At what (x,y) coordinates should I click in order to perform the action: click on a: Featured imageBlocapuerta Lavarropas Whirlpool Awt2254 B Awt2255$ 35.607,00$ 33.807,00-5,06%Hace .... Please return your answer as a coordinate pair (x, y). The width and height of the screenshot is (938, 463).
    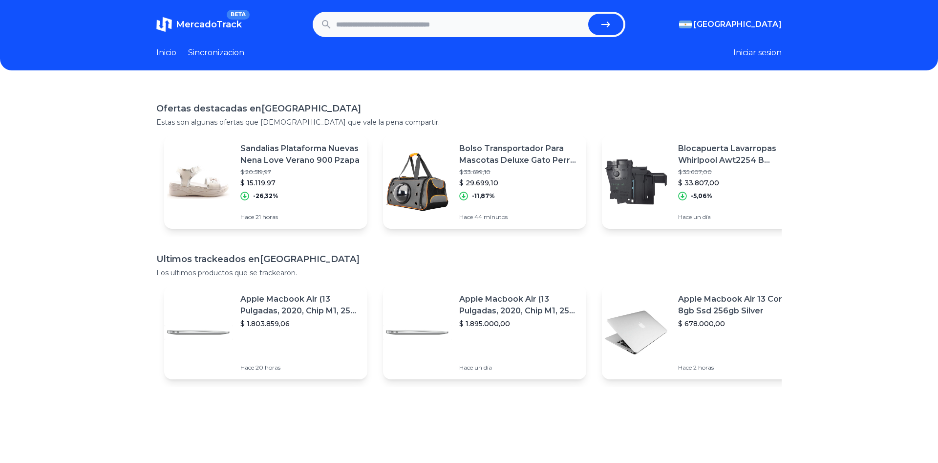
    Looking at the image, I should click on (704, 182).